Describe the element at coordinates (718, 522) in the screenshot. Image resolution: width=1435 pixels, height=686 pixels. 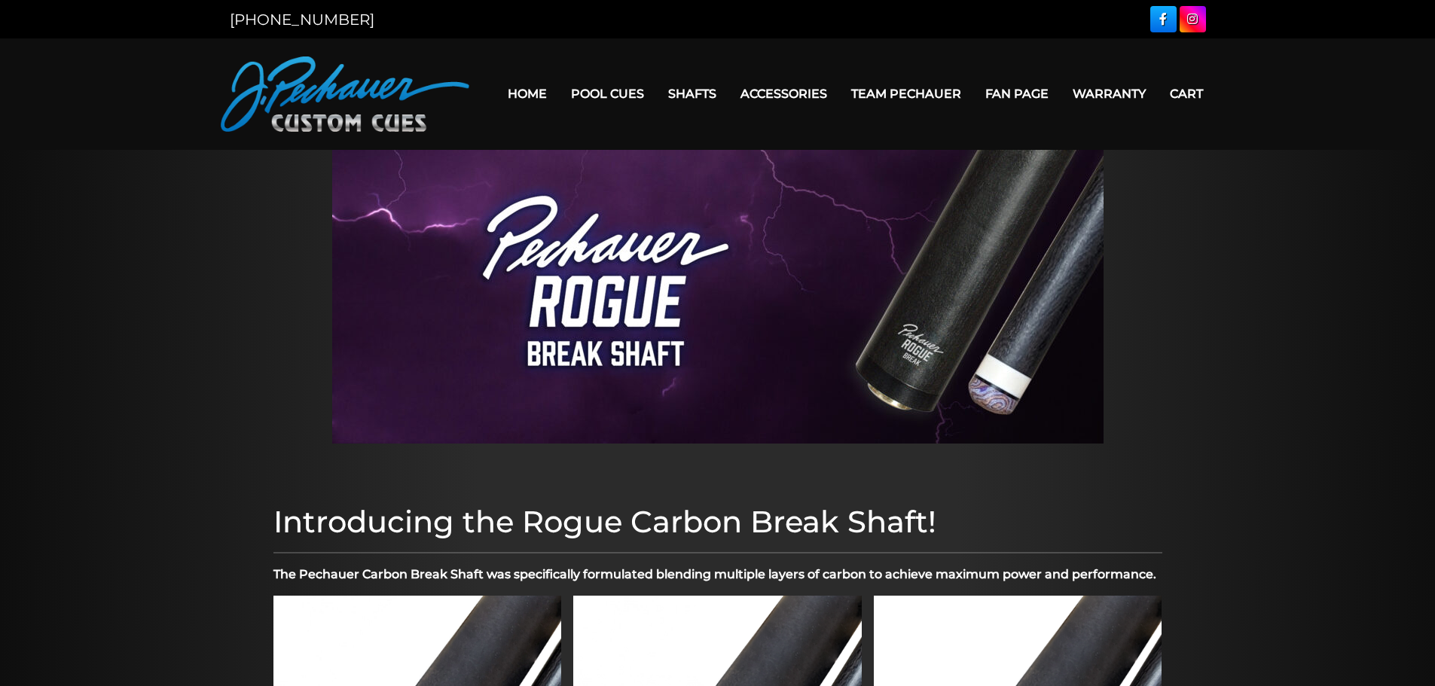
I see `h1: Introducing the Rogue Carbon Break Shaft!` at that location.